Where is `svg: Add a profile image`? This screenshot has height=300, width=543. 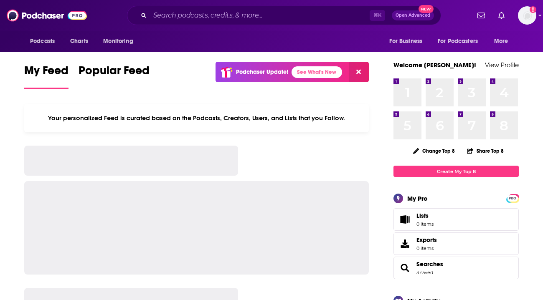
svg: Add a profile image is located at coordinates (533, 10).